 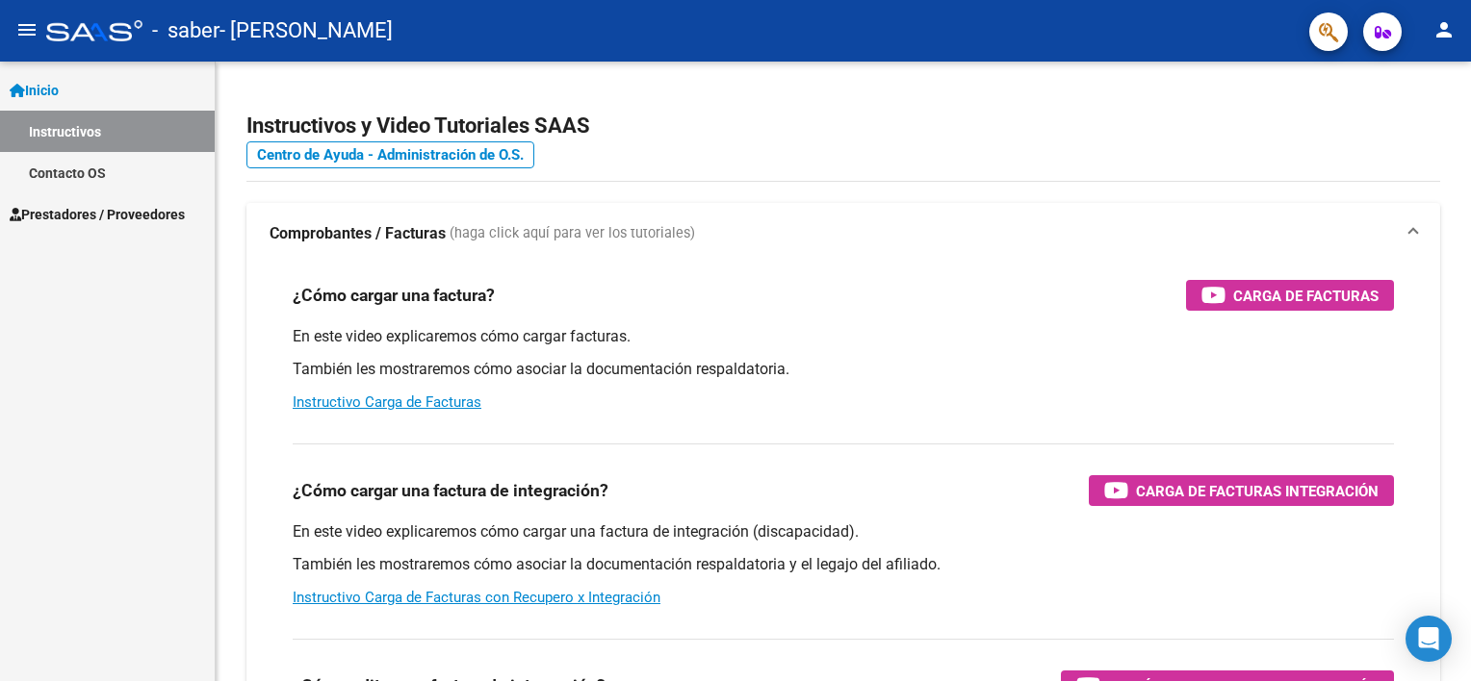 What do you see at coordinates (186, 31) in the screenshot?
I see `span: - saber` at bounding box center [186, 31].